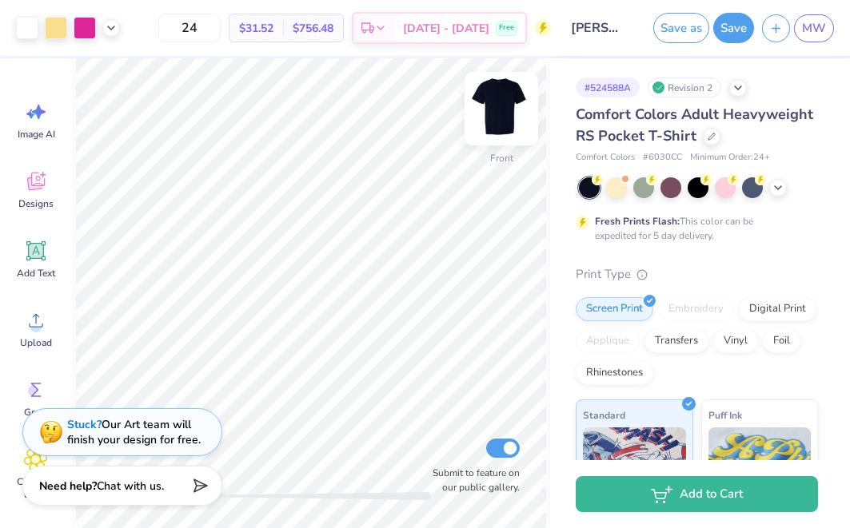 This screenshot has height=528, width=850. What do you see at coordinates (730, 157) in the screenshot?
I see `span: Minimum Order: 24 +` at bounding box center [730, 157].